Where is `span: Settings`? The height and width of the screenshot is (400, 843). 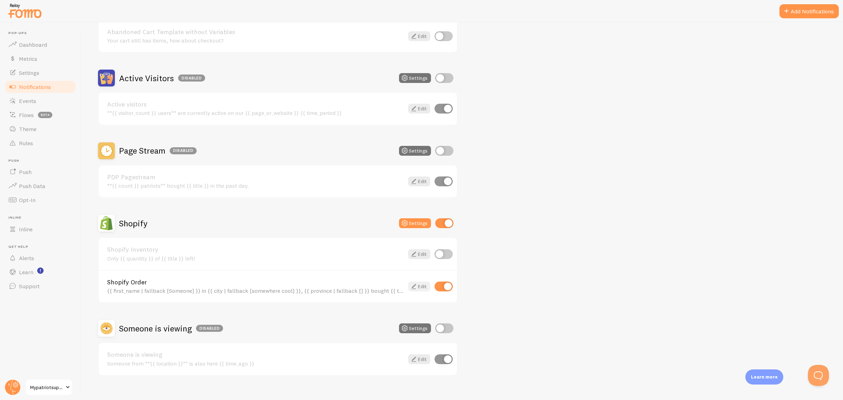 span: Settings is located at coordinates (29, 73).